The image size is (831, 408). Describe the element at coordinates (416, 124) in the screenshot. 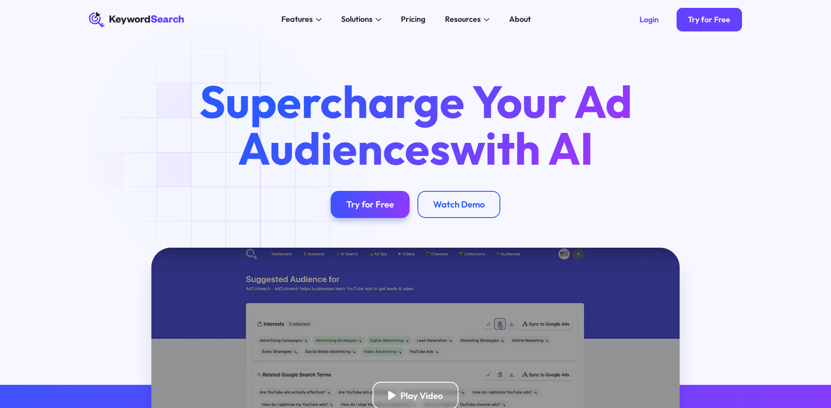

I see `h1: Supercharge Your Ad Audiences` at that location.